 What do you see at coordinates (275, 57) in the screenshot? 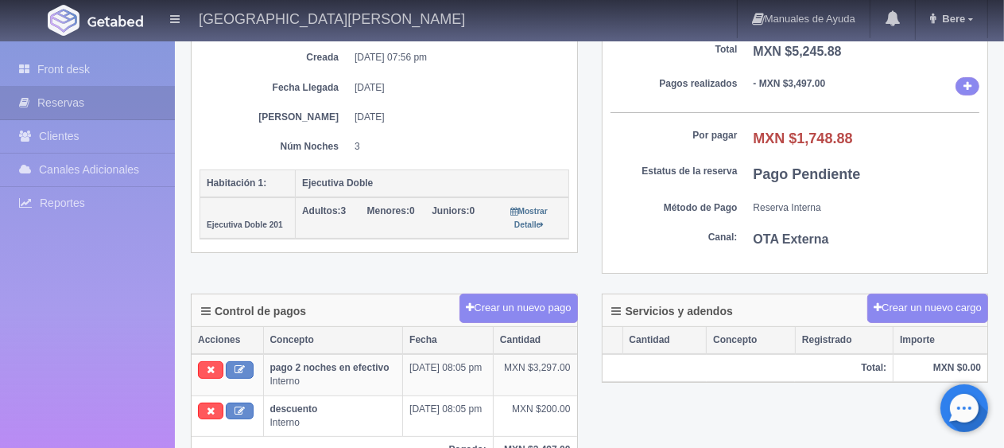
I see `dt: Creada` at bounding box center [275, 57].